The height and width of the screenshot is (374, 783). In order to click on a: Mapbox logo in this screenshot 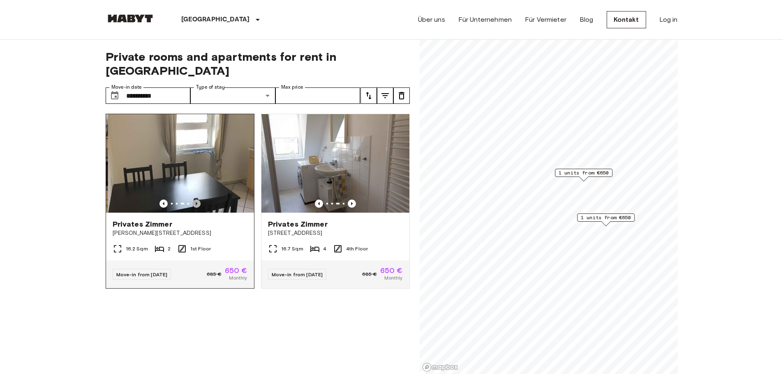, I will do `click(440, 367)`.